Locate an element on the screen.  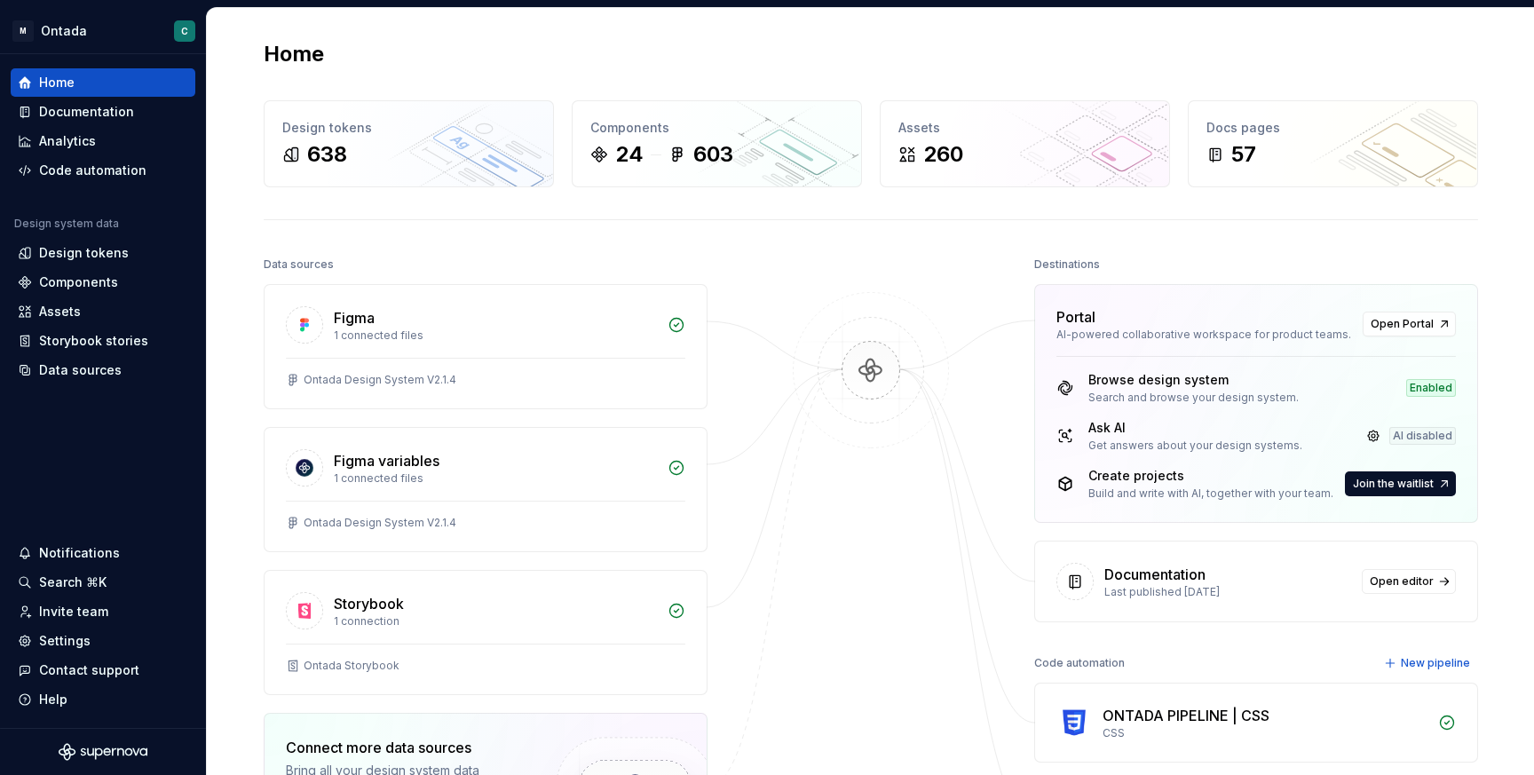
div: Search and browse your design system. is located at coordinates (1193, 398).